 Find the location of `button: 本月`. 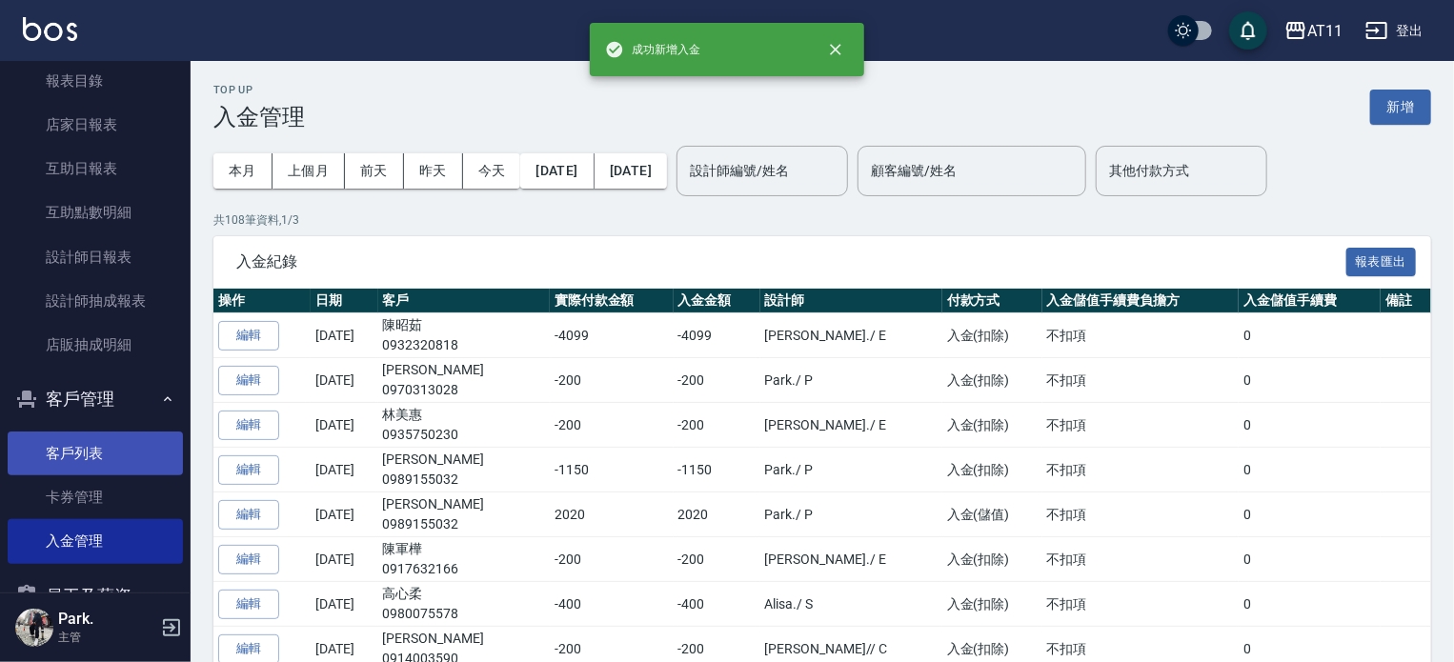

button: 本月 is located at coordinates (243, 171).